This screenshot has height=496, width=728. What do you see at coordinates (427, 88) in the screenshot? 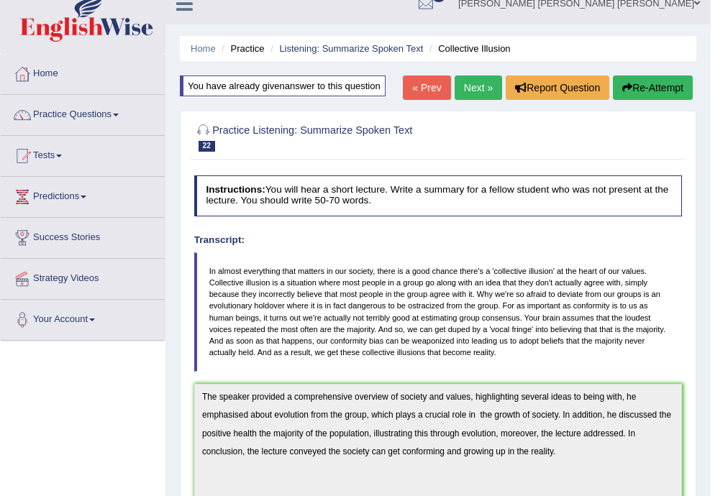
I see `a: « Prev` at bounding box center [427, 88].